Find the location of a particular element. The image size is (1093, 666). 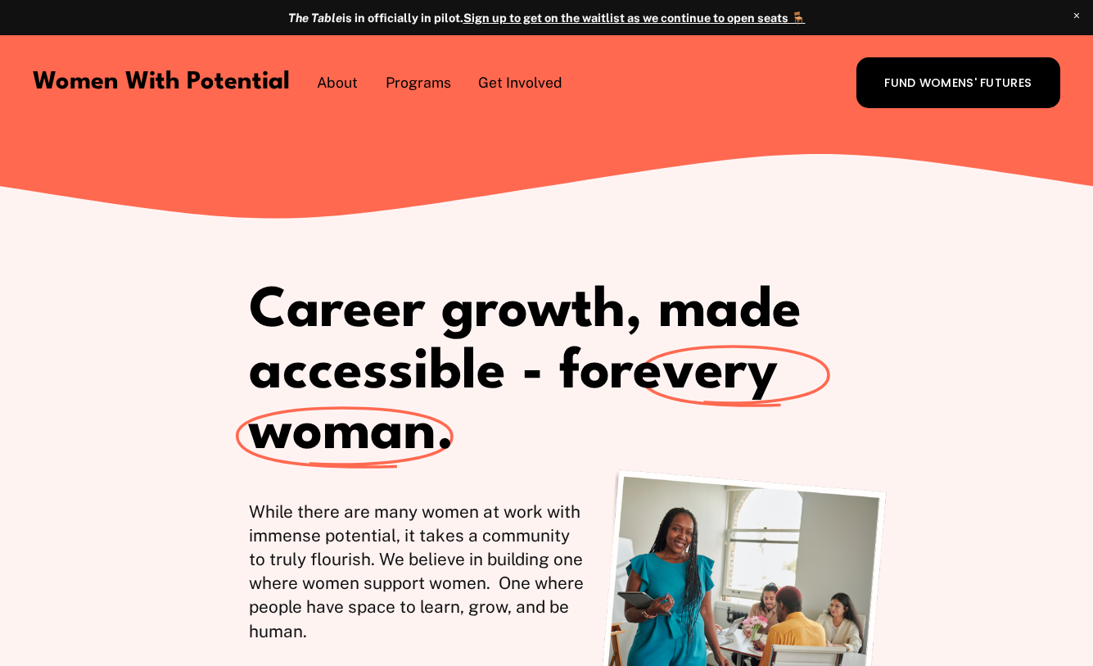

span: Get Involved is located at coordinates (520, 83).